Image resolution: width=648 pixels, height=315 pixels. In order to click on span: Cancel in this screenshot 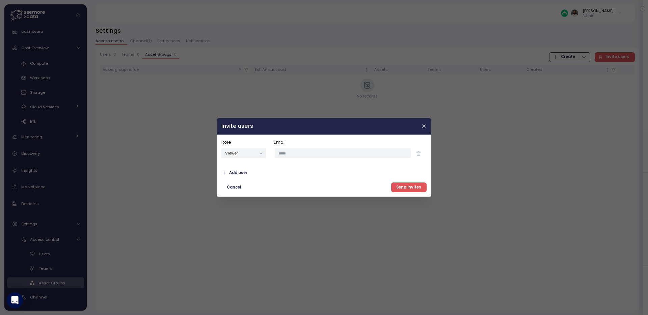, I will do `click(234, 187)`.